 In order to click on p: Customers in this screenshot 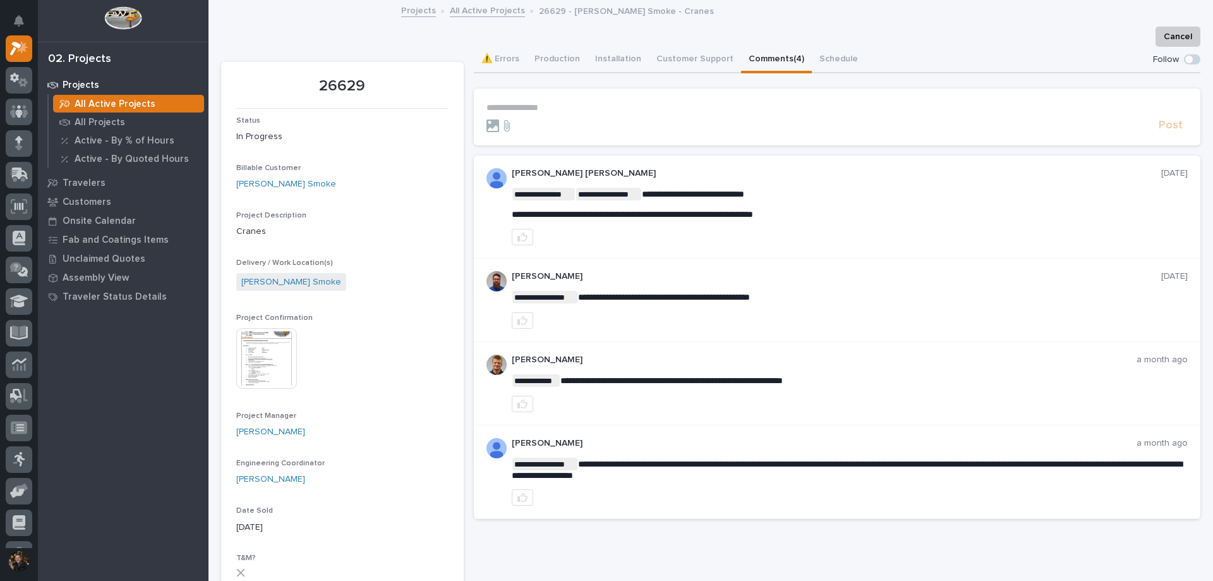, I will do `click(87, 202)`.